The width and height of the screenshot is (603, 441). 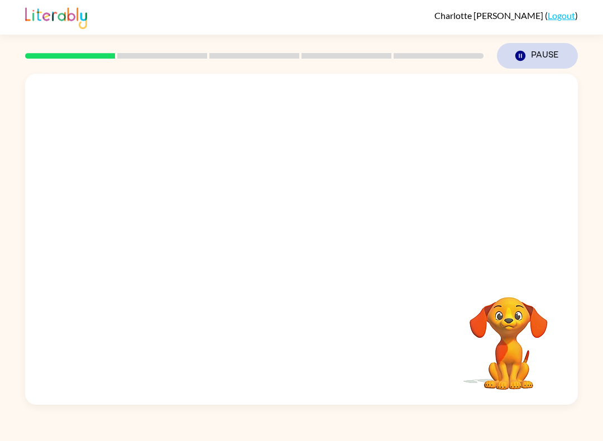 I want to click on img: Literably, so click(x=56, y=17).